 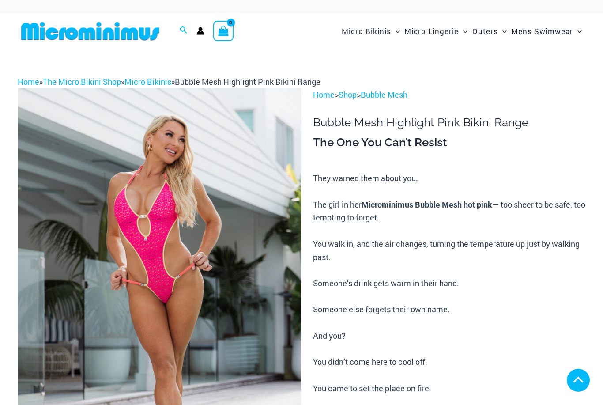 What do you see at coordinates (184, 31) in the screenshot?
I see `a: Search icon link` at bounding box center [184, 31].